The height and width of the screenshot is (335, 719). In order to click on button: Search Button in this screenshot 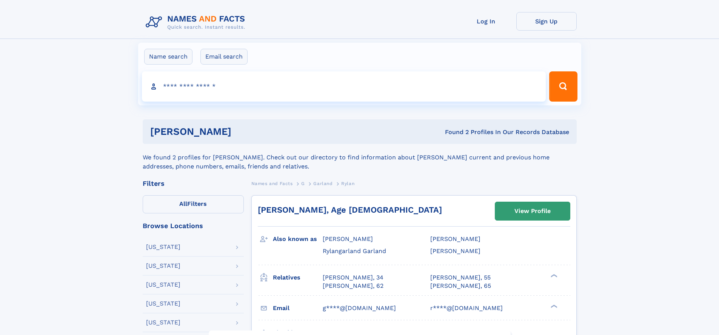, I will do `click(563, 86)`.